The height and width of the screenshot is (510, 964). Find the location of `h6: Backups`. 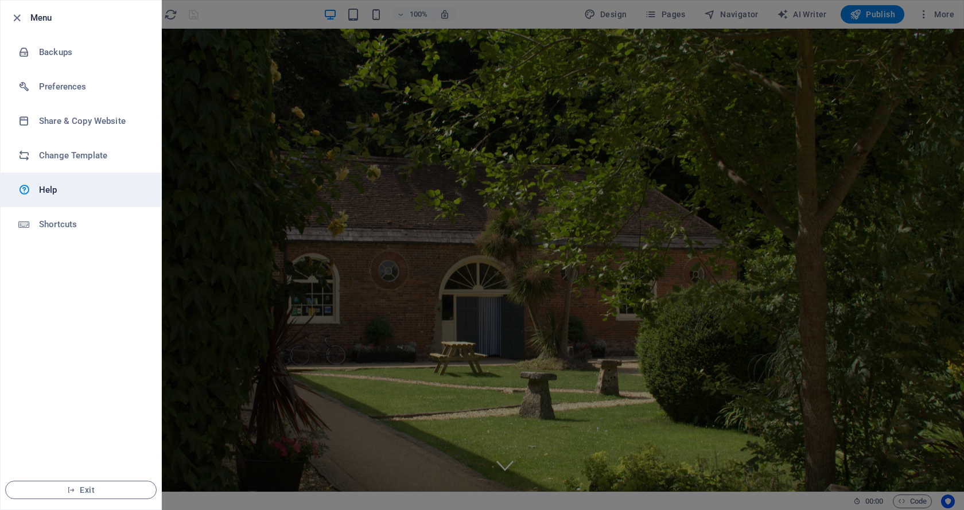

h6: Backups is located at coordinates (92, 52).